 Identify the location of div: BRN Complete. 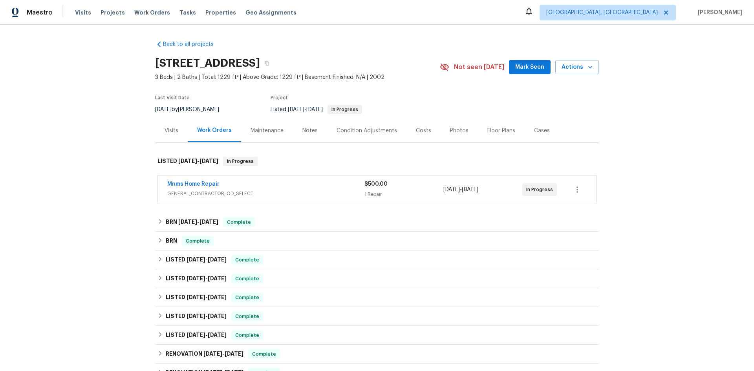
(377, 241).